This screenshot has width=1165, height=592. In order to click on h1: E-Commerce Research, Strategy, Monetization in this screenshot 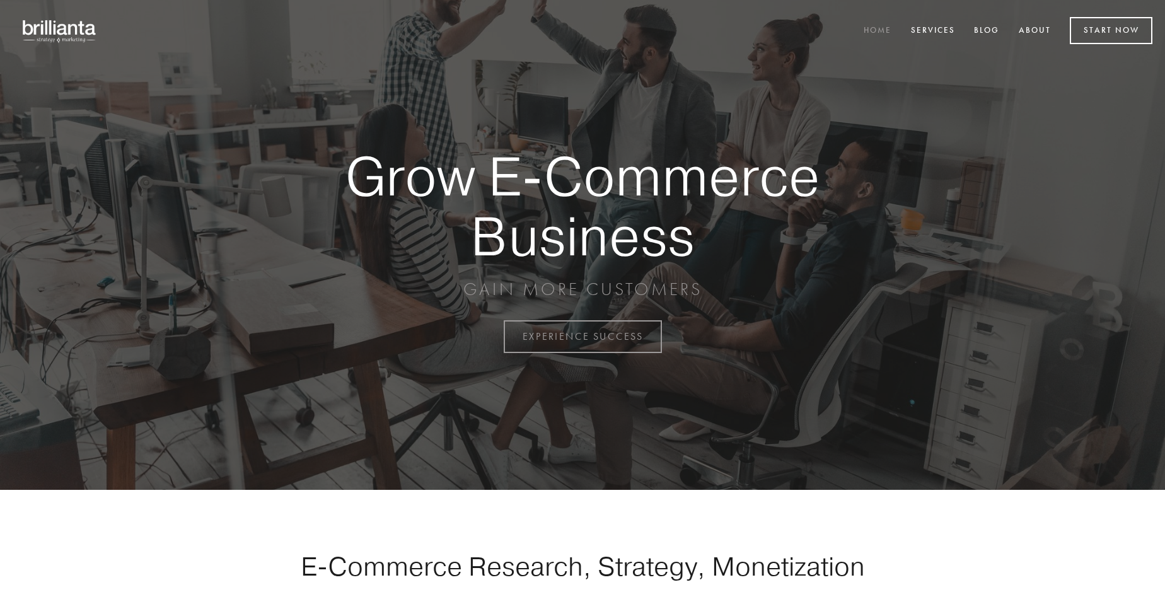, I will do `click(583, 566)`.